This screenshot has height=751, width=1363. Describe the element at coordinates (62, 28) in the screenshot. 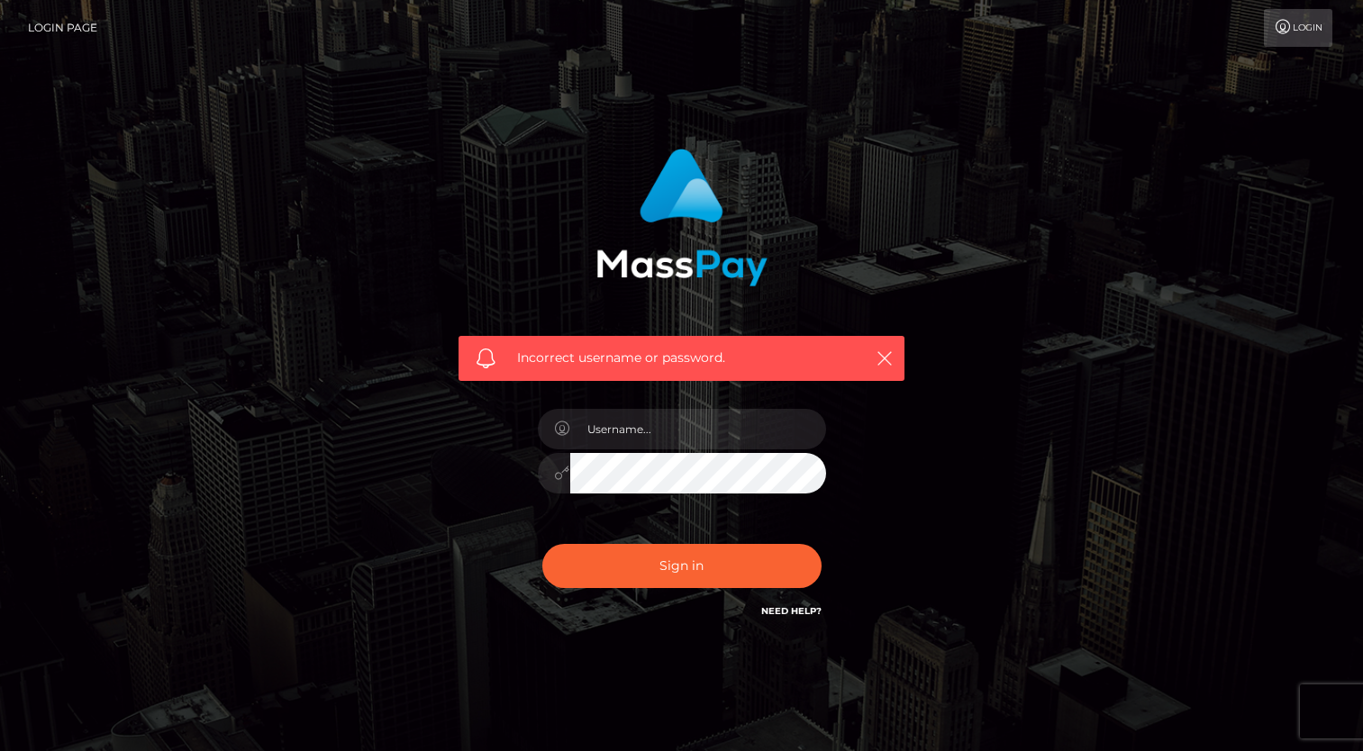

I see `a: Login Page` at that location.